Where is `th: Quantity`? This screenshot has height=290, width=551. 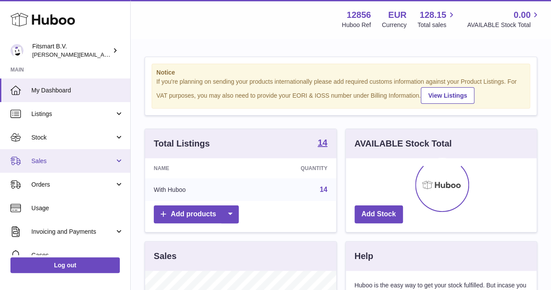
th: Quantity is located at coordinates (291, 168).